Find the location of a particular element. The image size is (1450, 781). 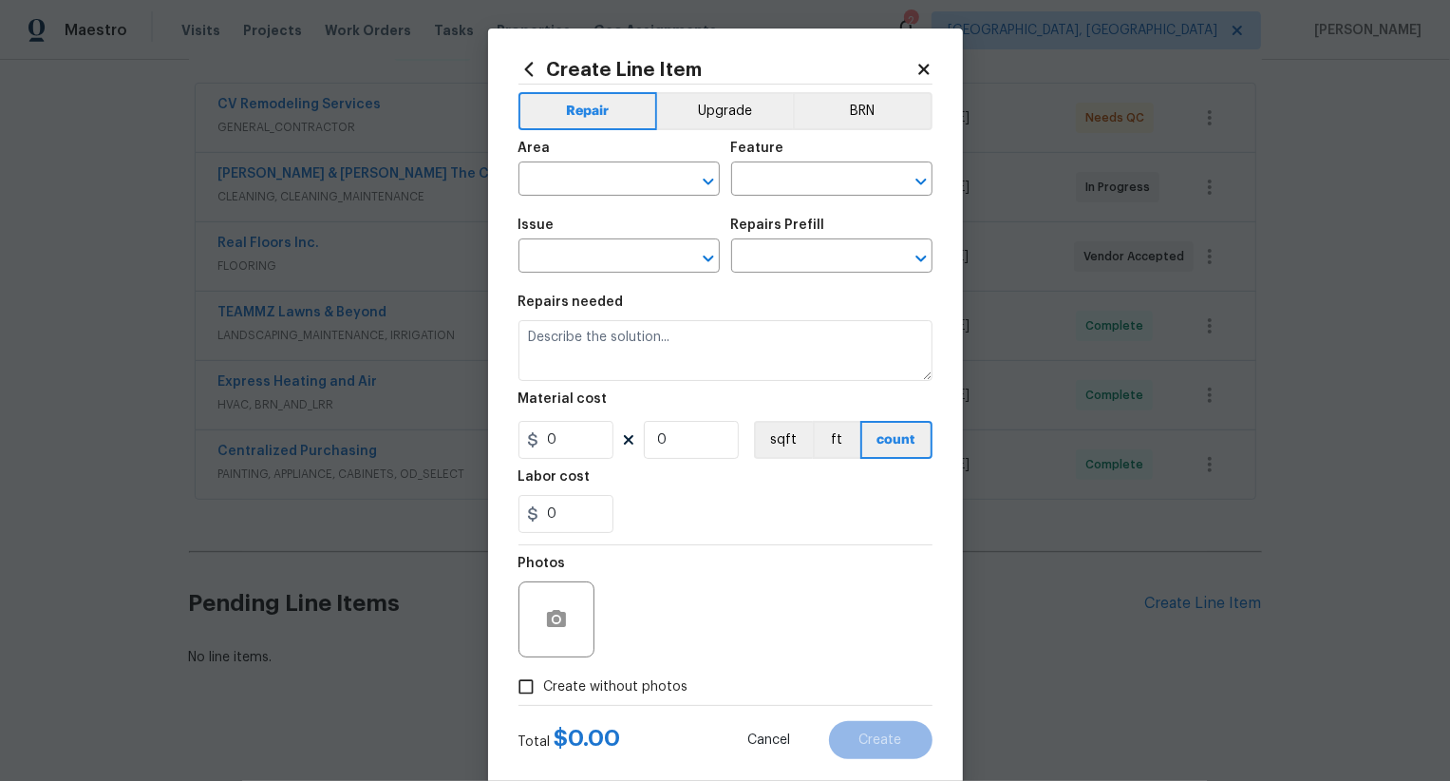

button: Repair is located at coordinates (588, 111).